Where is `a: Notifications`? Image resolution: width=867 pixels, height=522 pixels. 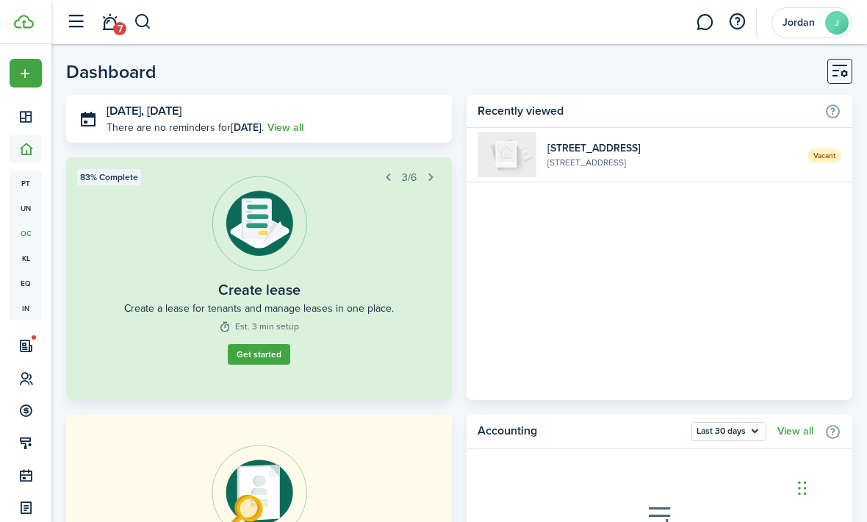
a: Notifications is located at coordinates (109, 22).